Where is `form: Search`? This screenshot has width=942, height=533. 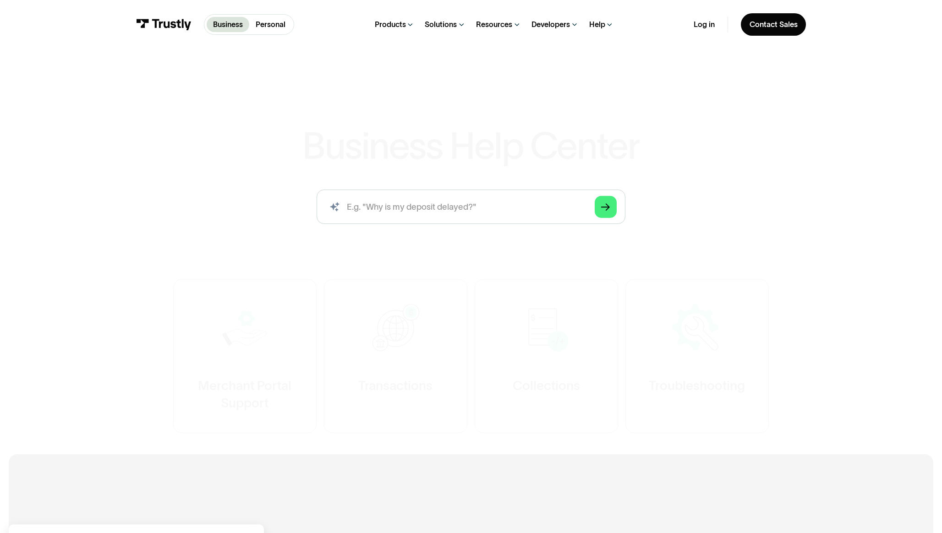
form: Search is located at coordinates (471, 207).